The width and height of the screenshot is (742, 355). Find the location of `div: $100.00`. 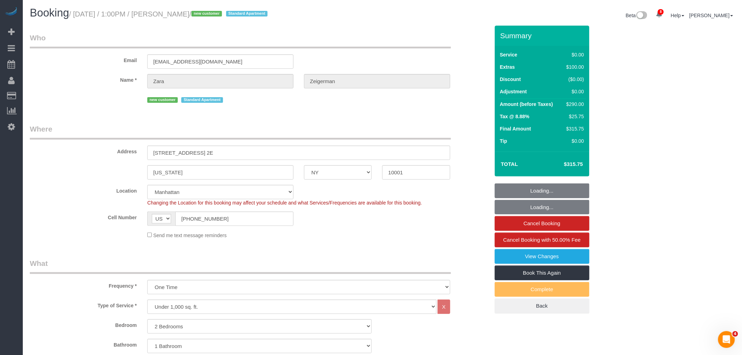

div: $100.00 is located at coordinates (574, 67).